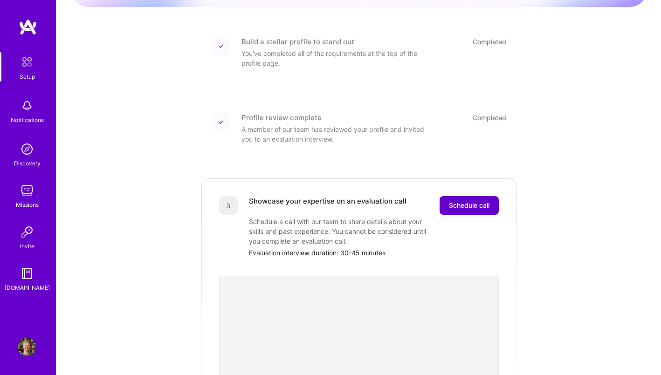 This screenshot has width=661, height=375. I want to click on div: Missions, so click(27, 205).